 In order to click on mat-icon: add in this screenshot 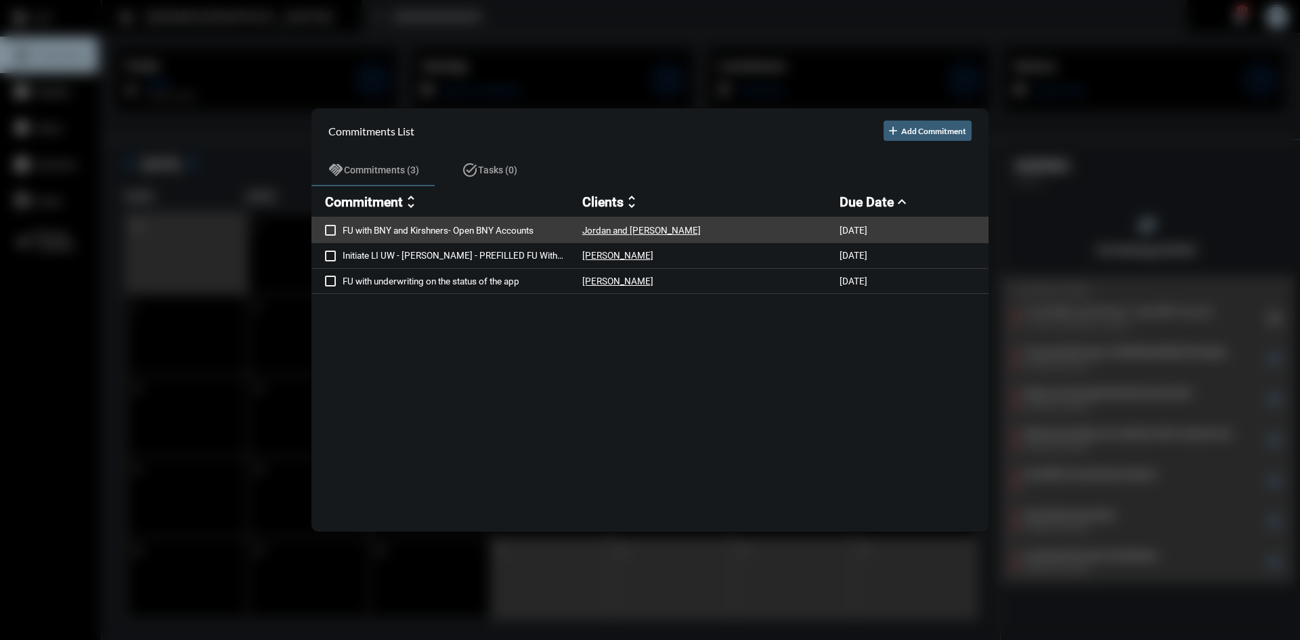, I will do `click(893, 131)`.